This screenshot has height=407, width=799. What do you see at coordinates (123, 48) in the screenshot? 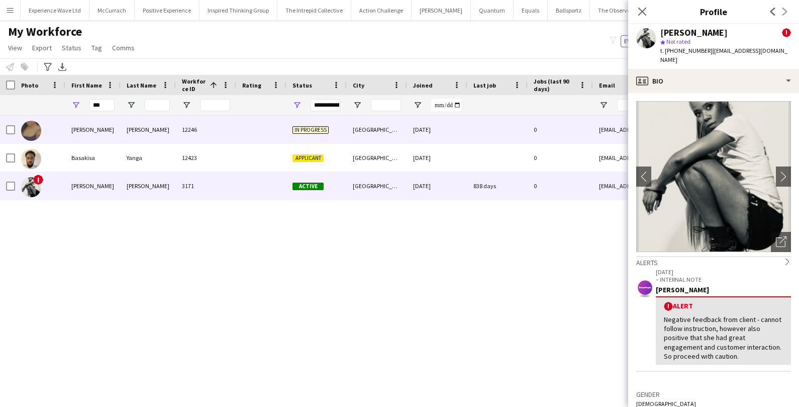
I see `a: Comms` at bounding box center [123, 48].